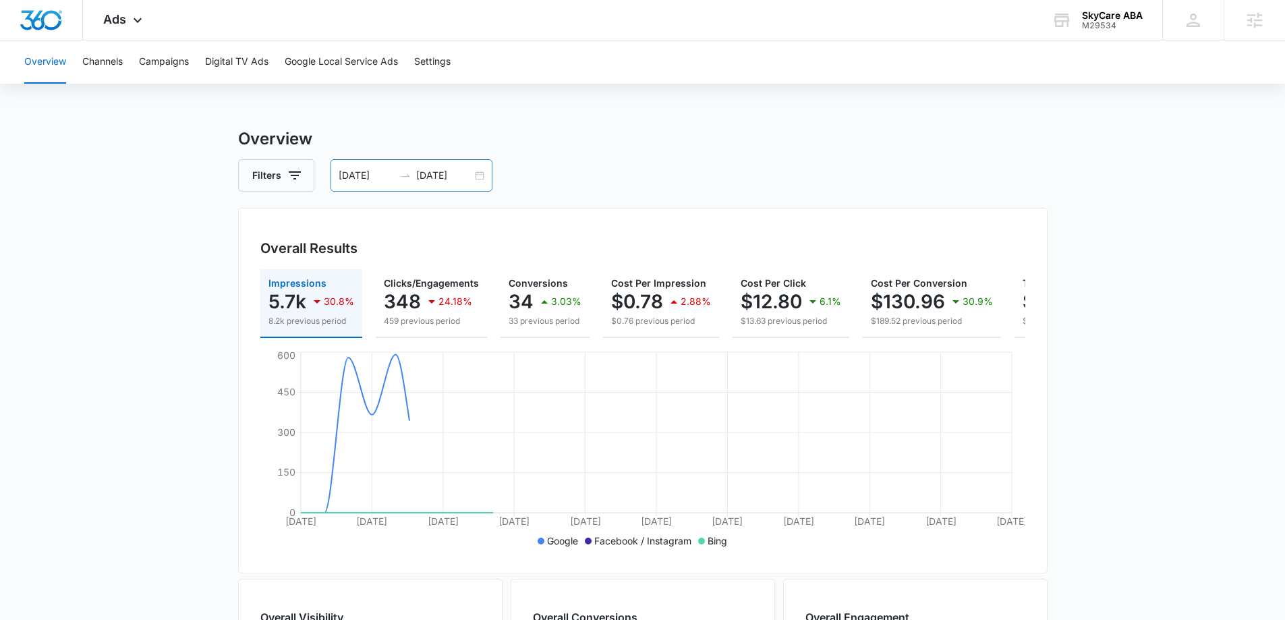 The width and height of the screenshot is (1285, 620). Describe the element at coordinates (292, 512) in the screenshot. I see `tspan: 0` at that location.